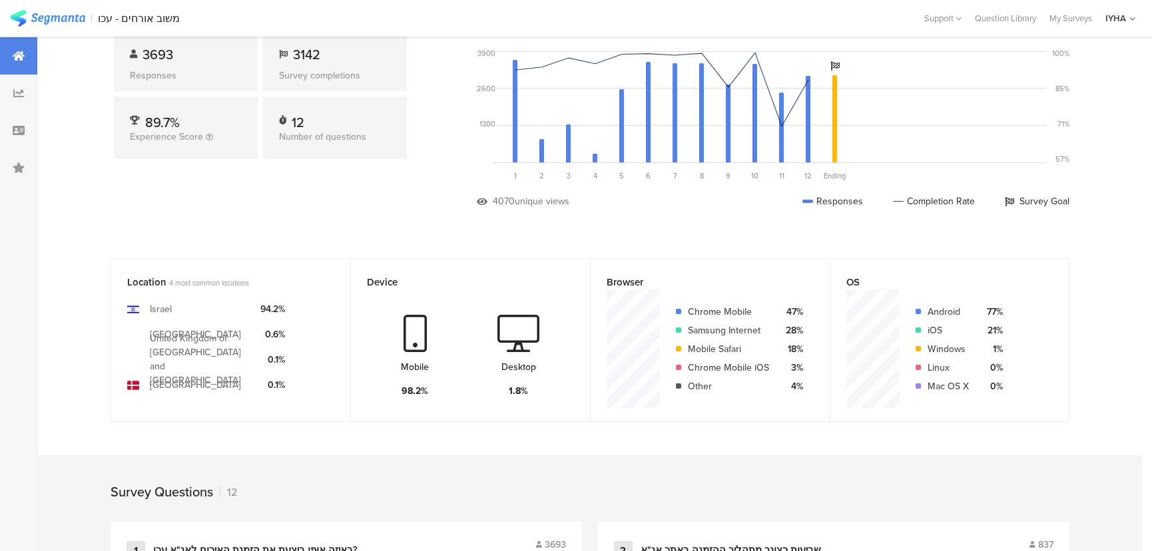  I want to click on div: 2600, so click(486, 89).